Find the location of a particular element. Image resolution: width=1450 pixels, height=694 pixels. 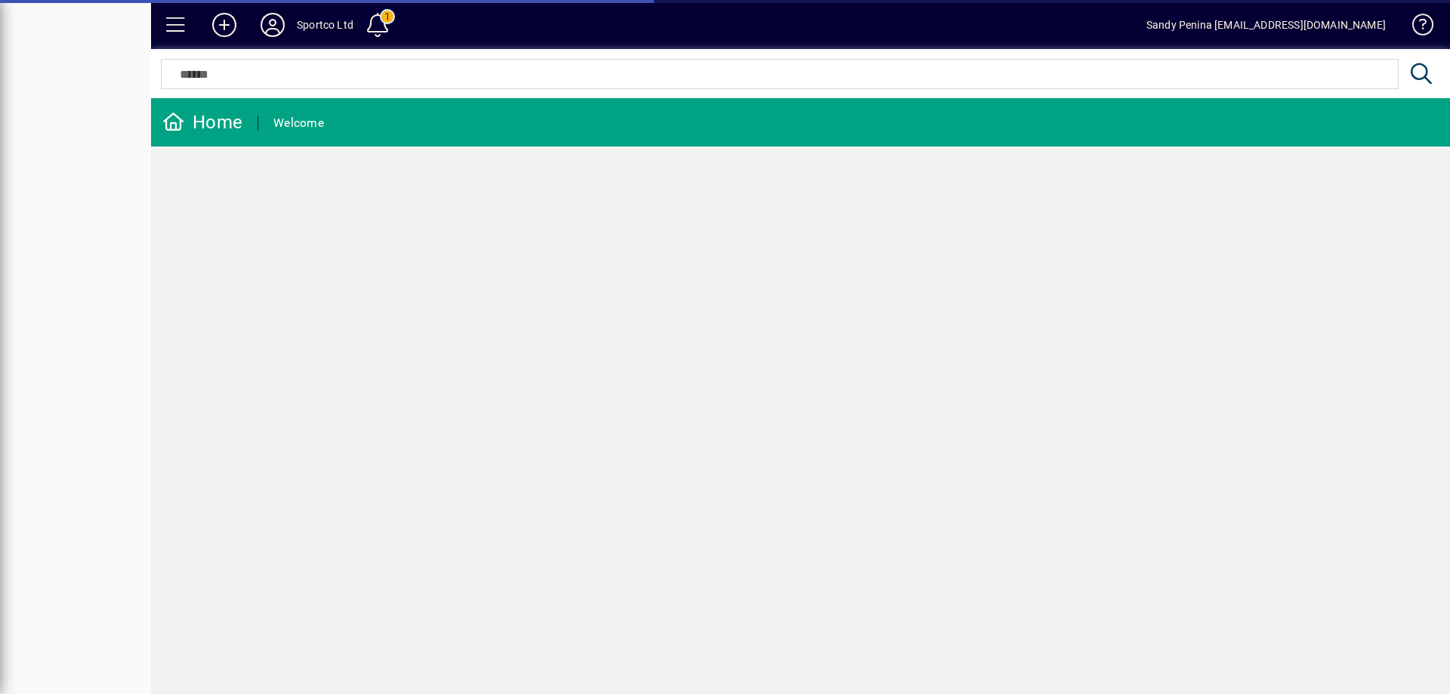

div: Sportco Ltd is located at coordinates (325, 25).